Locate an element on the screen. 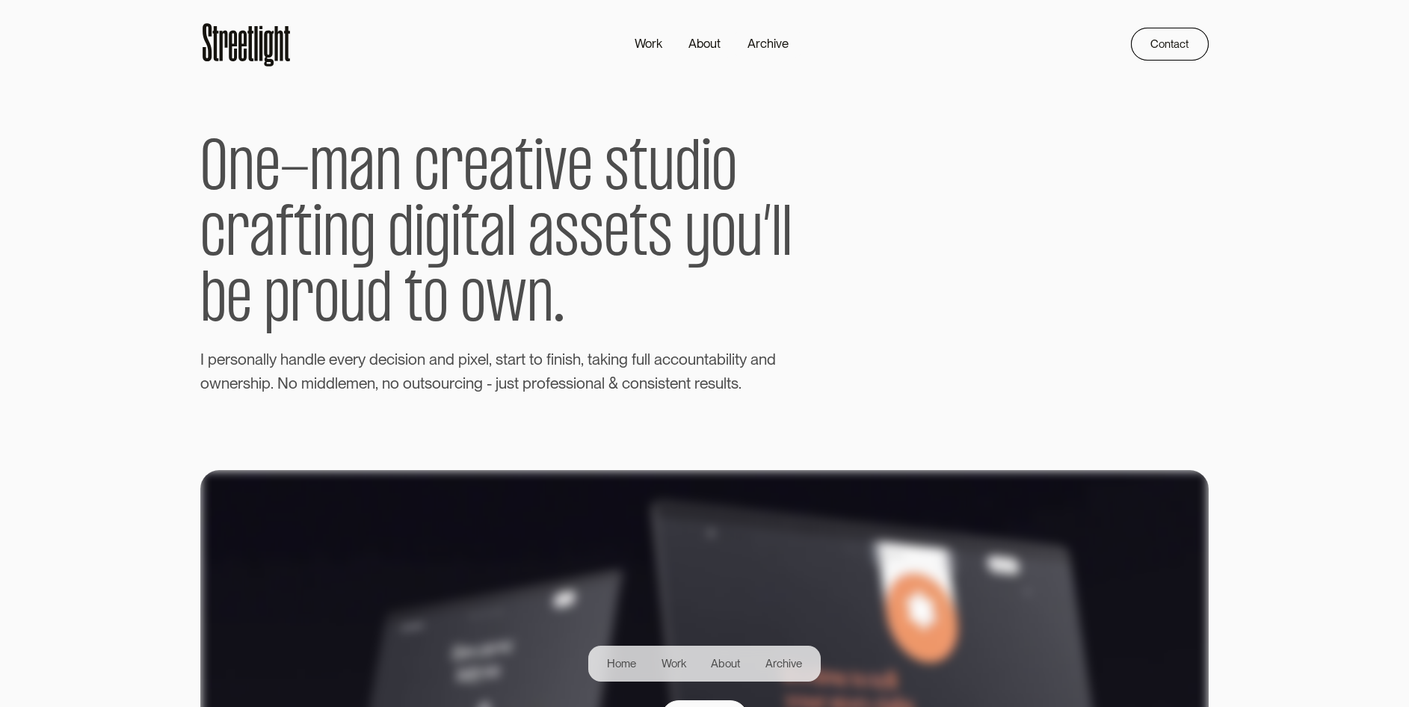 The height and width of the screenshot is (707, 1409). span: k is located at coordinates (604, 360).